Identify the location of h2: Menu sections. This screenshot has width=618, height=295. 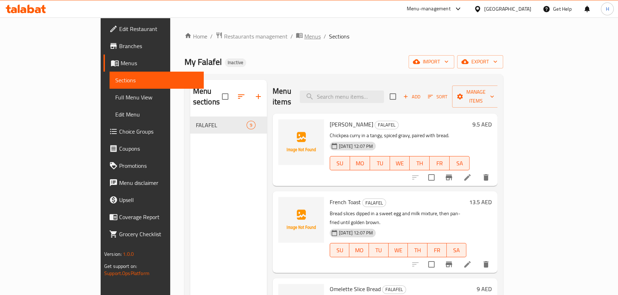
(207, 97).